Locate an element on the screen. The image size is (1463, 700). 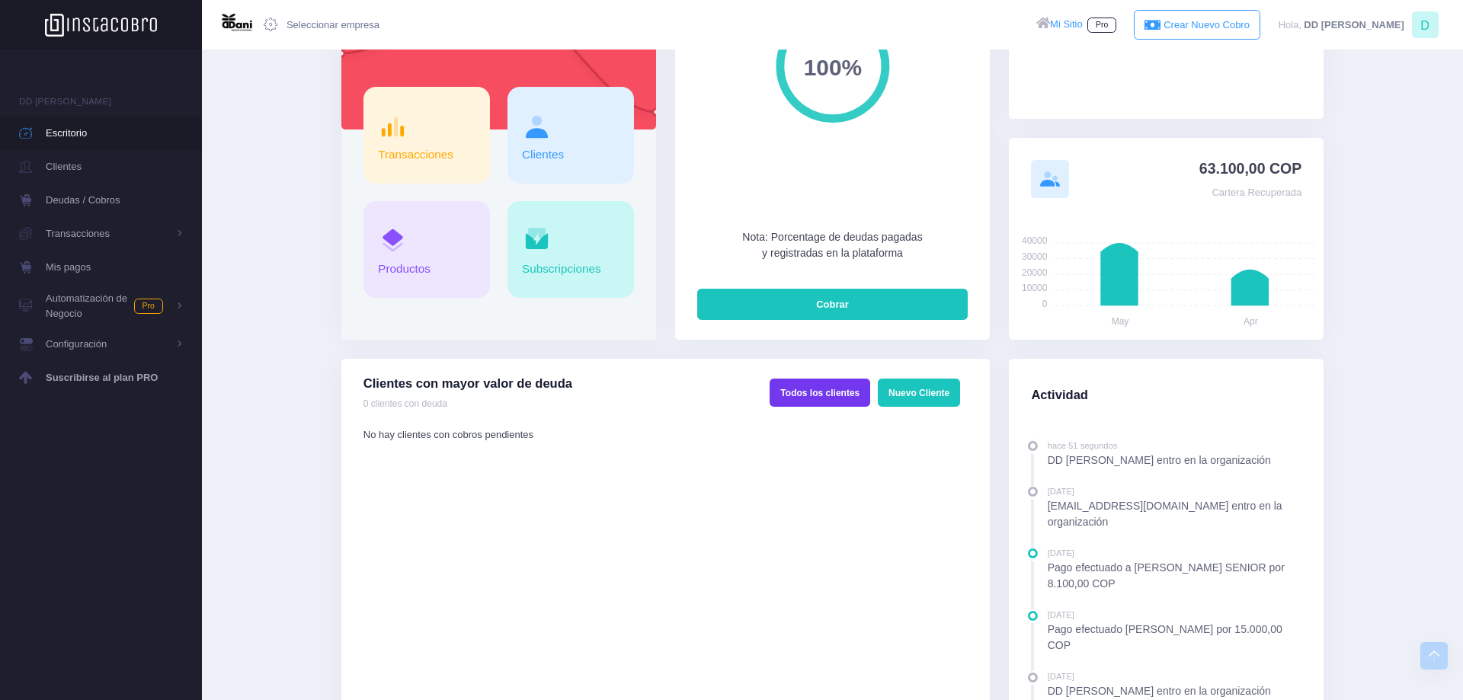
span: 63.100,00 COP is located at coordinates (1250, 168).